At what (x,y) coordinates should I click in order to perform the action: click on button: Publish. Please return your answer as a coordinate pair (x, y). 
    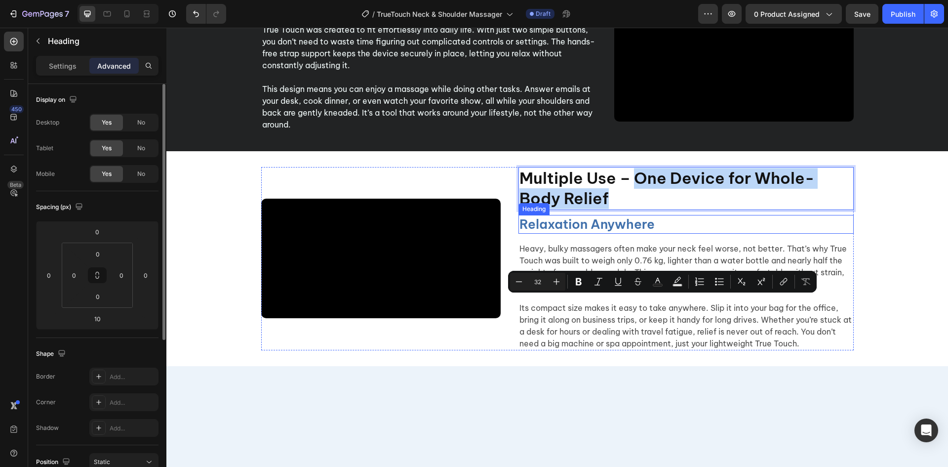
    Looking at the image, I should click on (903, 14).